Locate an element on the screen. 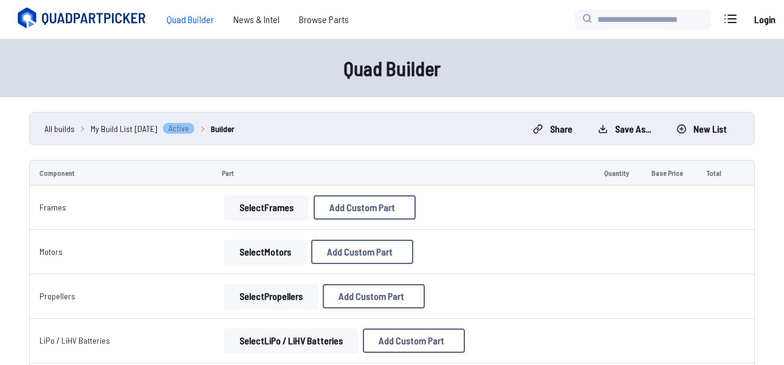 Image resolution: width=784 pixels, height=365 pixels. button: SelectMotors is located at coordinates (265, 252).